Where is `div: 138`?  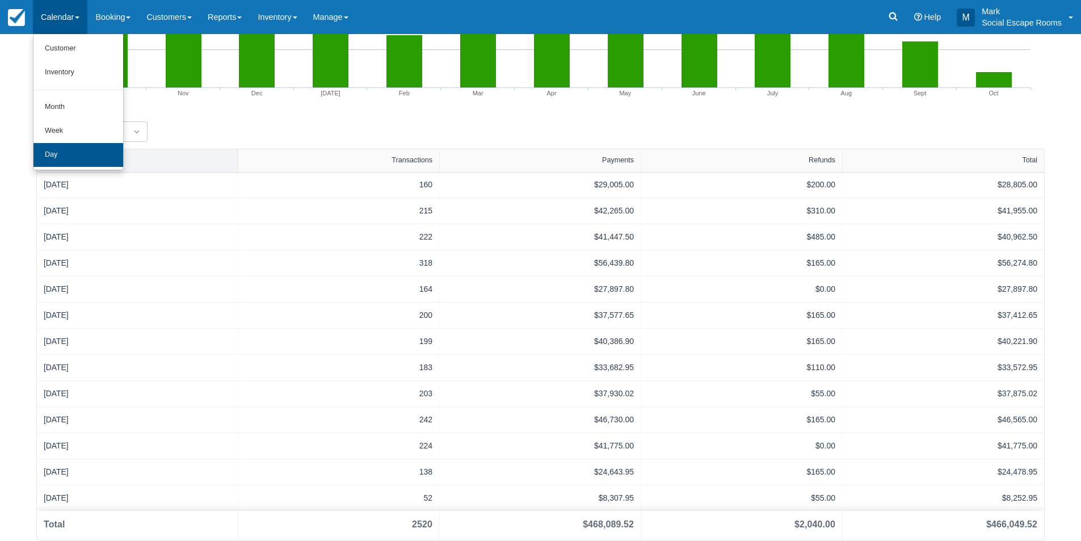
div: 138 is located at coordinates (339, 472).